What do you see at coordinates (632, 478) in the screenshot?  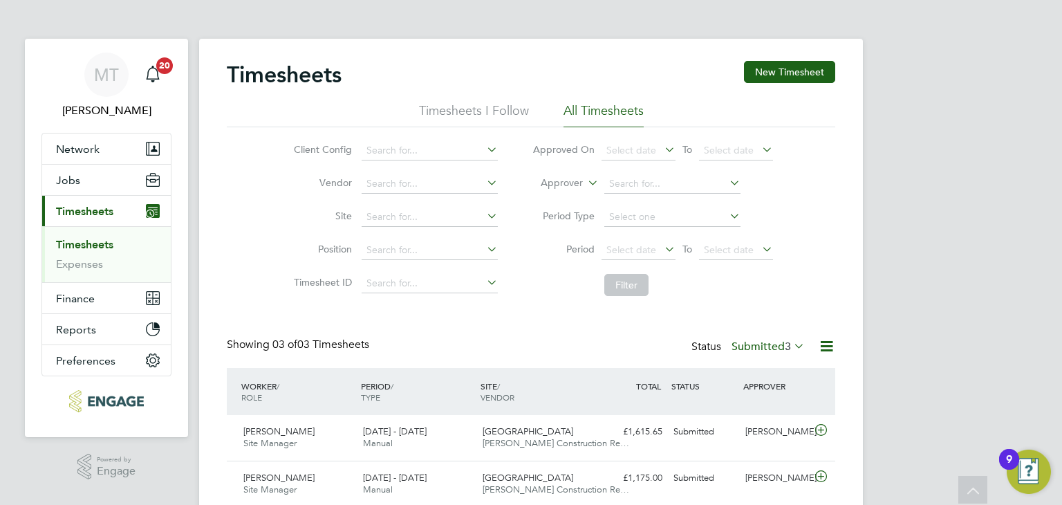 I see `div: £1,175.00` at bounding box center [632, 478].